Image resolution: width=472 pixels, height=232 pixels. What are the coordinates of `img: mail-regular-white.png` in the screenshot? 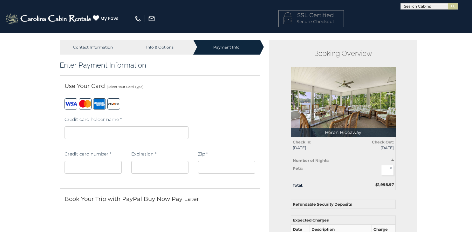 It's located at (152, 19).